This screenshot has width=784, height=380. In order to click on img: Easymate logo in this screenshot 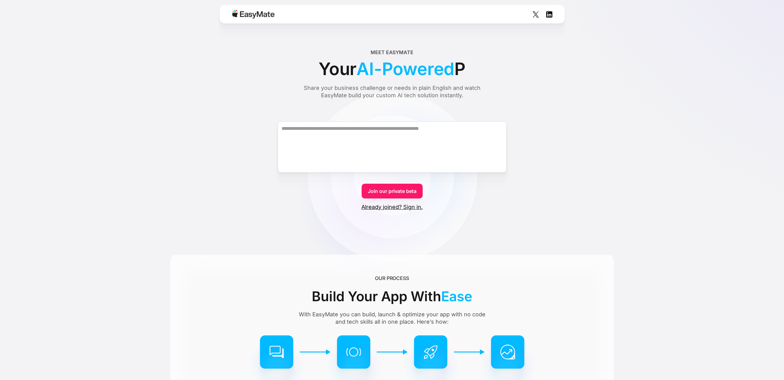, I will do `click(253, 14)`.